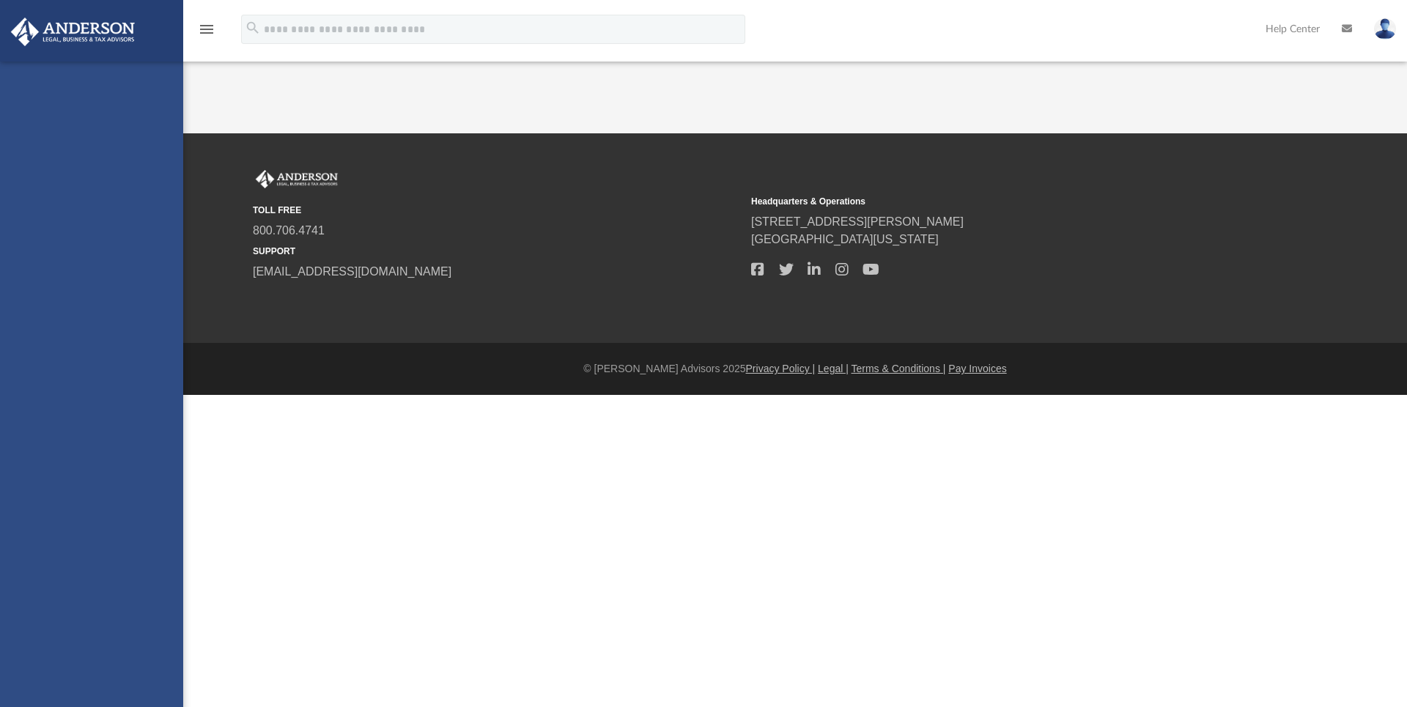  Describe the element at coordinates (1385, 29) in the screenshot. I see `img: User Pic` at that location.